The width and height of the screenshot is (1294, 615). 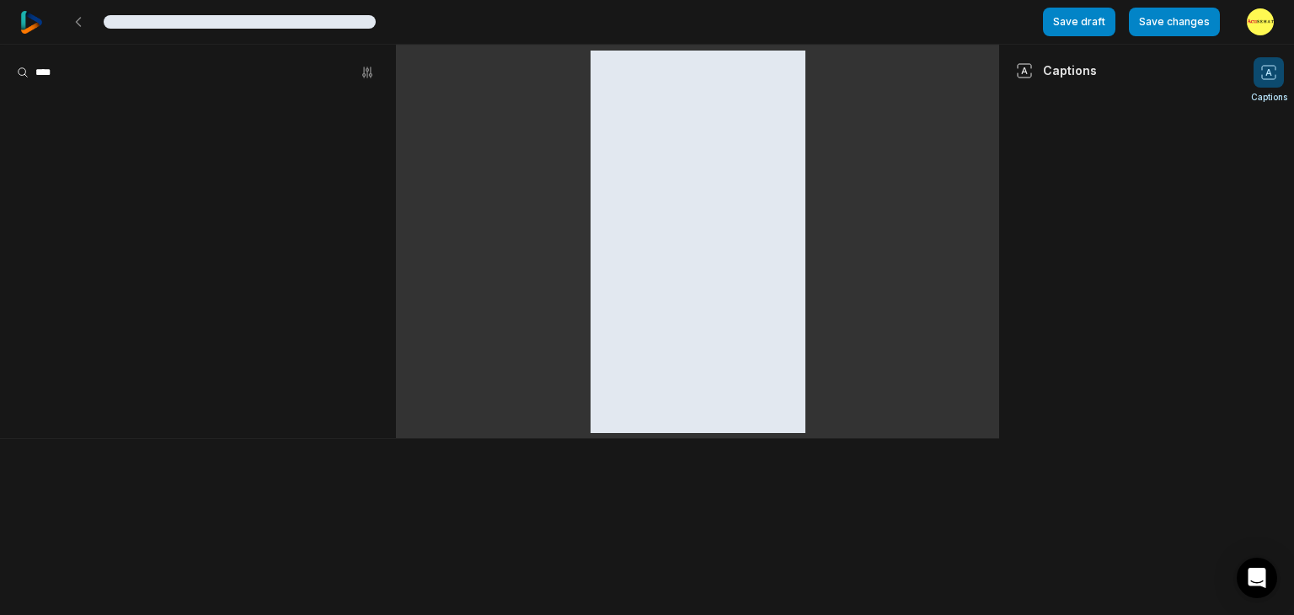 What do you see at coordinates (1056, 70) in the screenshot?
I see `div: Captions` at bounding box center [1056, 70].